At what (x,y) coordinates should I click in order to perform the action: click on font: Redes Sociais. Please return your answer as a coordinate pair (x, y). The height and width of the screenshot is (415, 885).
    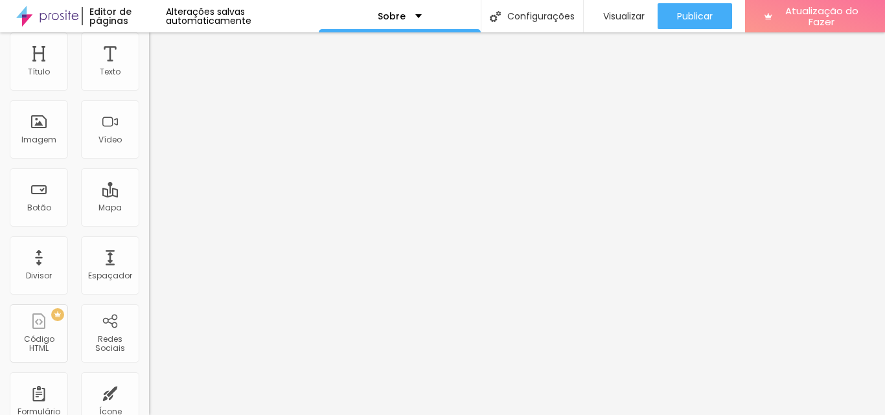
    Looking at the image, I should click on (110, 344).